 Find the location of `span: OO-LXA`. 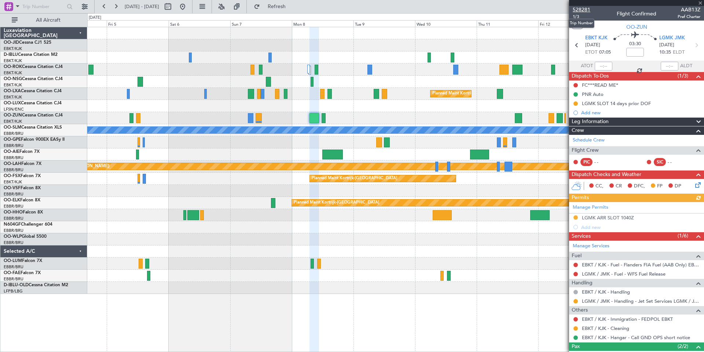

span: OO-LXA is located at coordinates (12, 91).